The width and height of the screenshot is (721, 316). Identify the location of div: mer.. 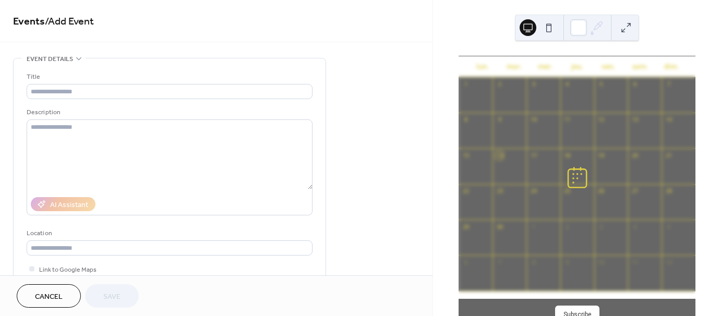
(545, 67).